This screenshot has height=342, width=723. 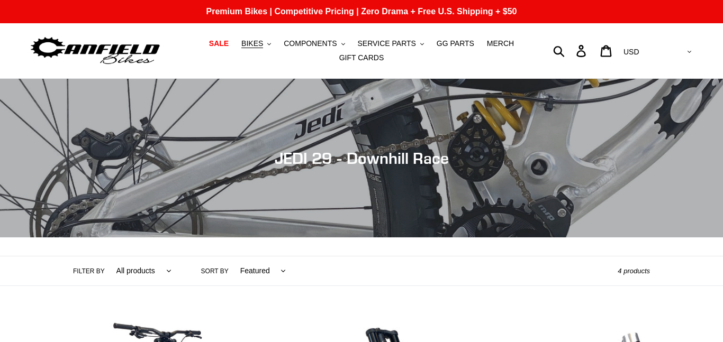 What do you see at coordinates (215, 272) in the screenshot?
I see `label: Sort by` at bounding box center [215, 272].